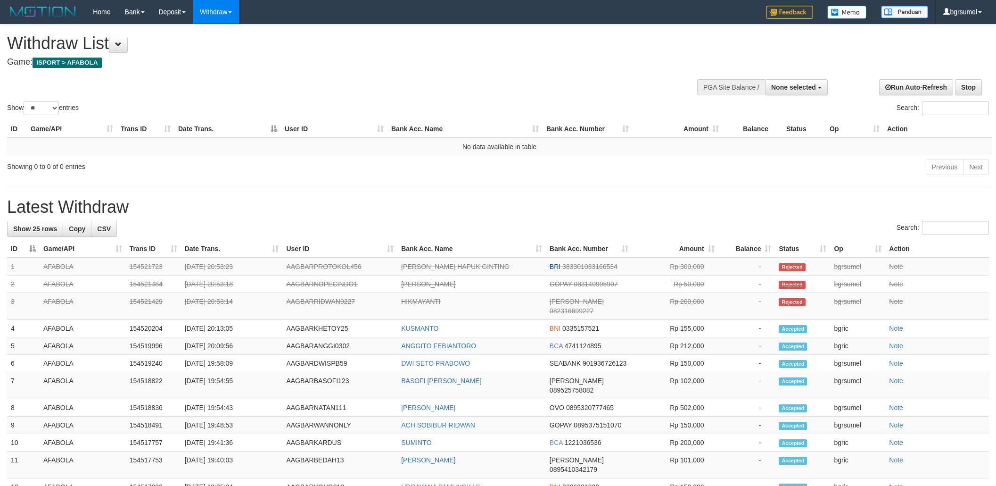 The image size is (996, 486). What do you see at coordinates (331, 43) in the screenshot?
I see `h1: Withdraw List` at bounding box center [331, 43].